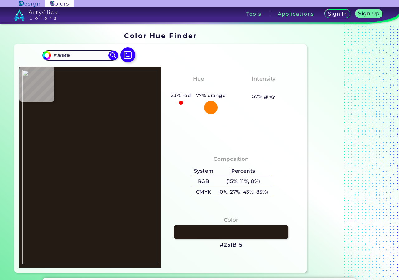  What do you see at coordinates (90, 167) in the screenshot?
I see `img: fa9b2ec8-5d4a-4bf4-bece-ba60dbd0c57c` at bounding box center [90, 167].